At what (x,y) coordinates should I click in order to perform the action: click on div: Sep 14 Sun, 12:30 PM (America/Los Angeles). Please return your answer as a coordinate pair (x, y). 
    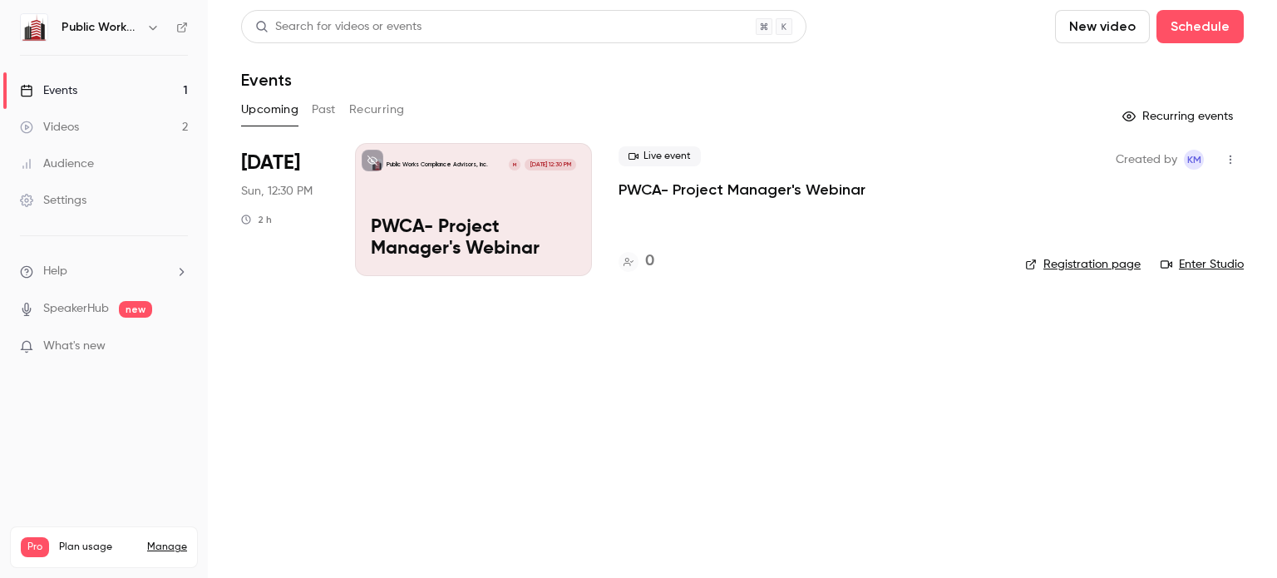
    Looking at the image, I should click on (284, 209).